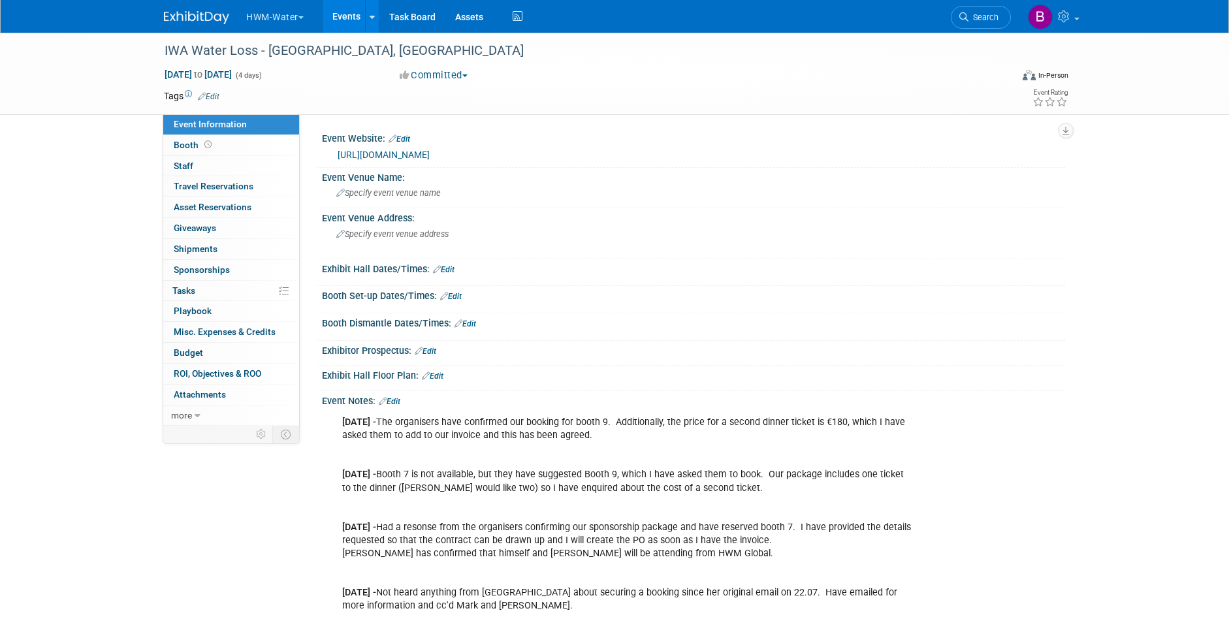 The width and height of the screenshot is (1229, 617). Describe the element at coordinates (1050, 93) in the screenshot. I see `div: Event Rating` at that location.